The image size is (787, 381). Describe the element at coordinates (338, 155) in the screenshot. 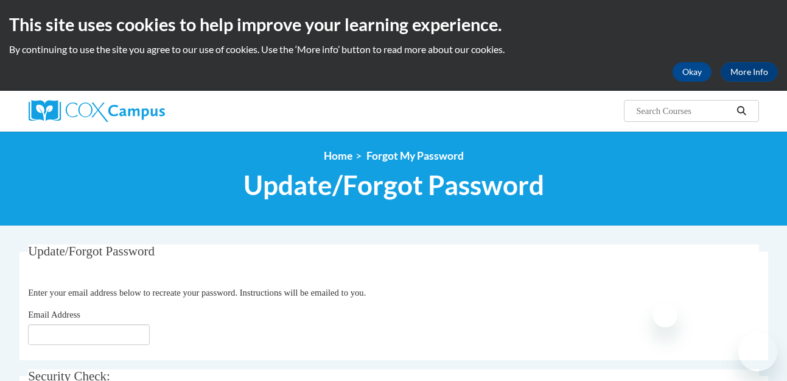

I see `a: Home` at that location.